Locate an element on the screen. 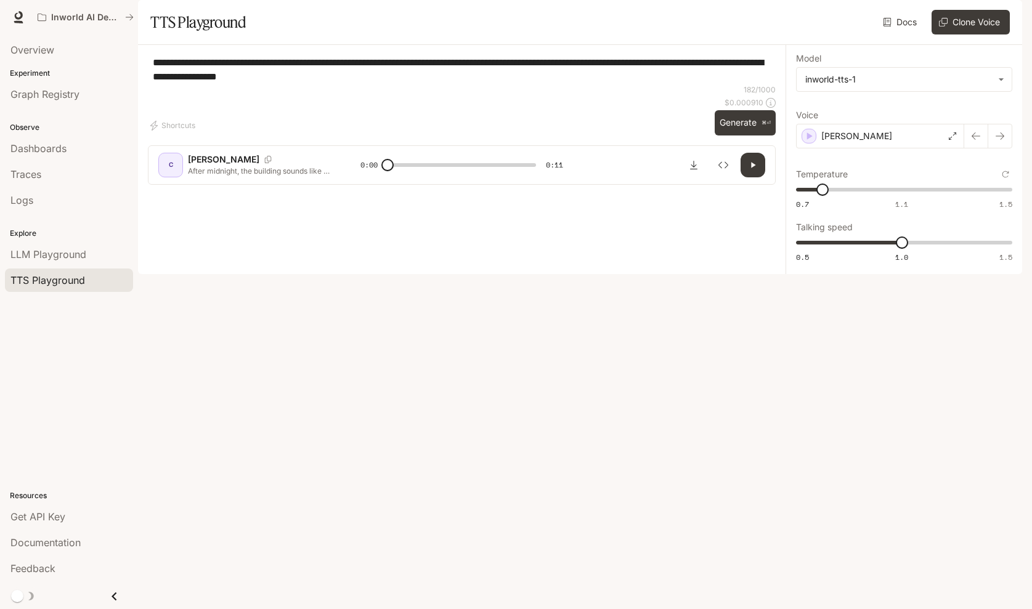 This screenshot has width=1032, height=609. span: 0.5 is located at coordinates (802, 257).